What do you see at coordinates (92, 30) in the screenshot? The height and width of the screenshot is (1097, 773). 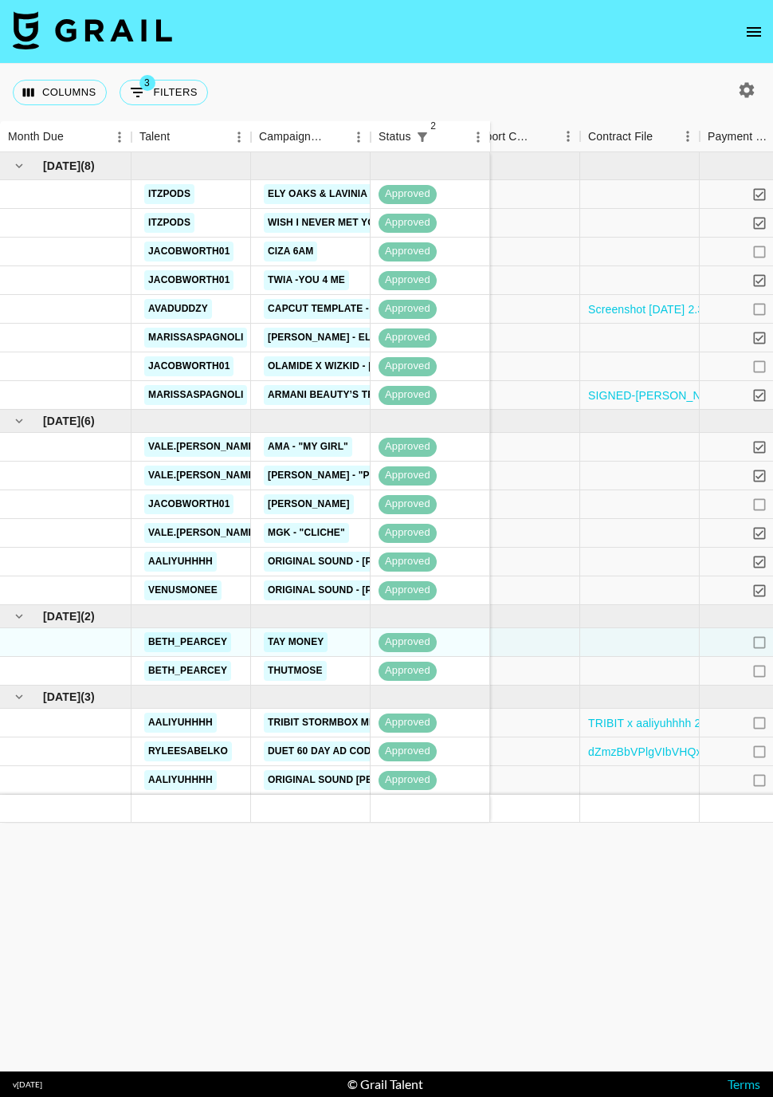 I see `img: Grail Talent` at bounding box center [92, 30].